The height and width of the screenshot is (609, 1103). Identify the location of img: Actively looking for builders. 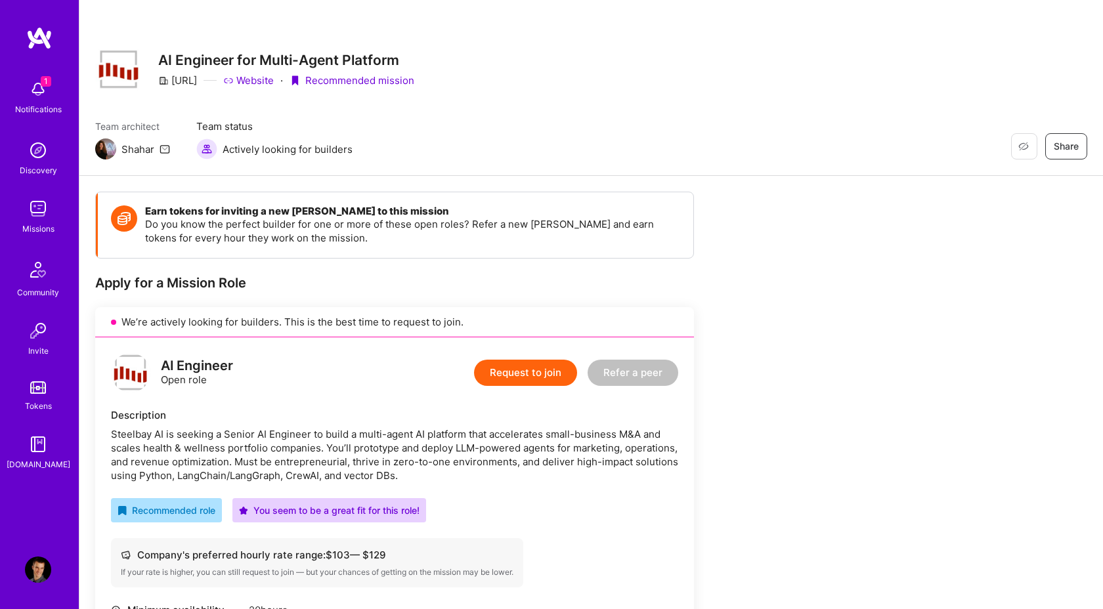
(207, 149).